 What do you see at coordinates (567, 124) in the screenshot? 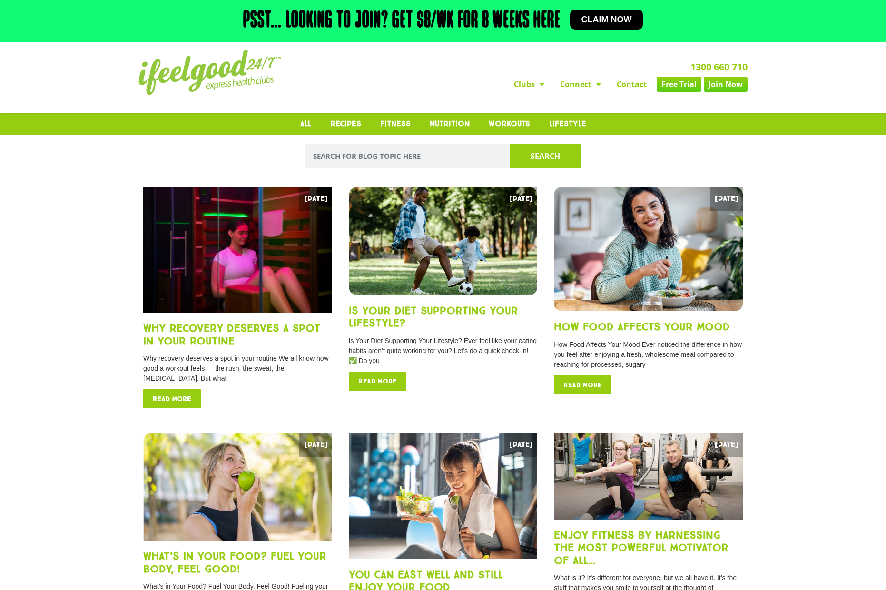
I see `a: Lifestyle` at bounding box center [567, 124].